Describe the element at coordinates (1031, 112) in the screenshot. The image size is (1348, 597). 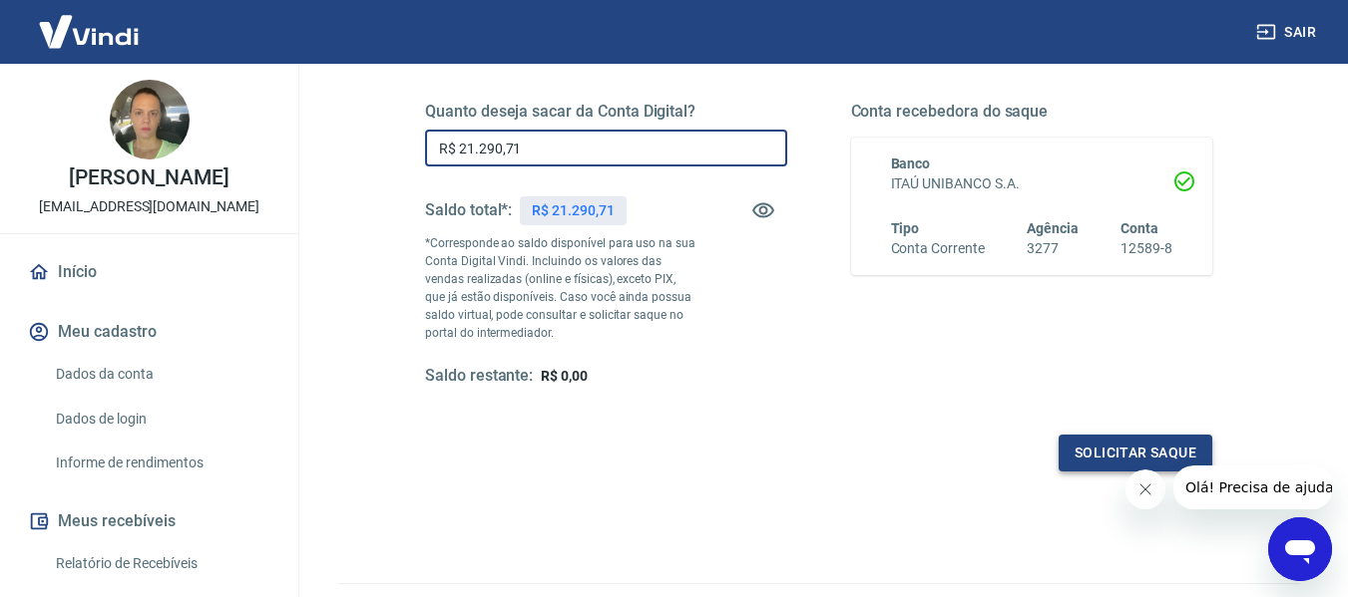
I see `h5: Conta recebedora do saque` at that location.